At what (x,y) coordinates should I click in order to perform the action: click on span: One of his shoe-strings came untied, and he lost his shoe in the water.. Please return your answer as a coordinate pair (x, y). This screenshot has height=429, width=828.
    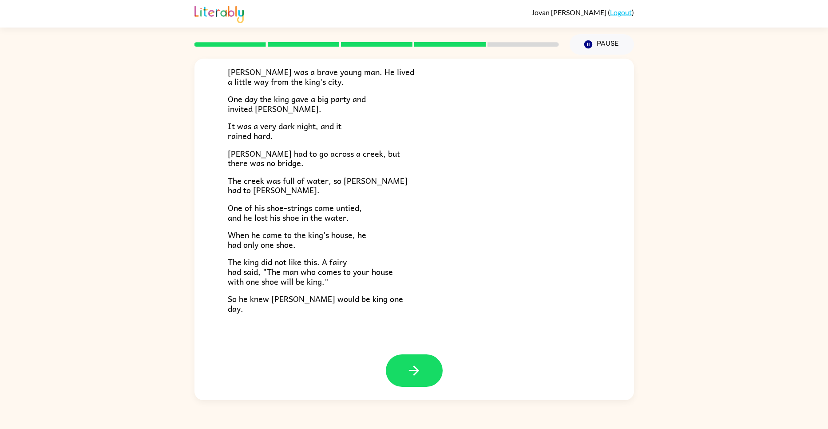
    Looking at the image, I should click on (295, 212).